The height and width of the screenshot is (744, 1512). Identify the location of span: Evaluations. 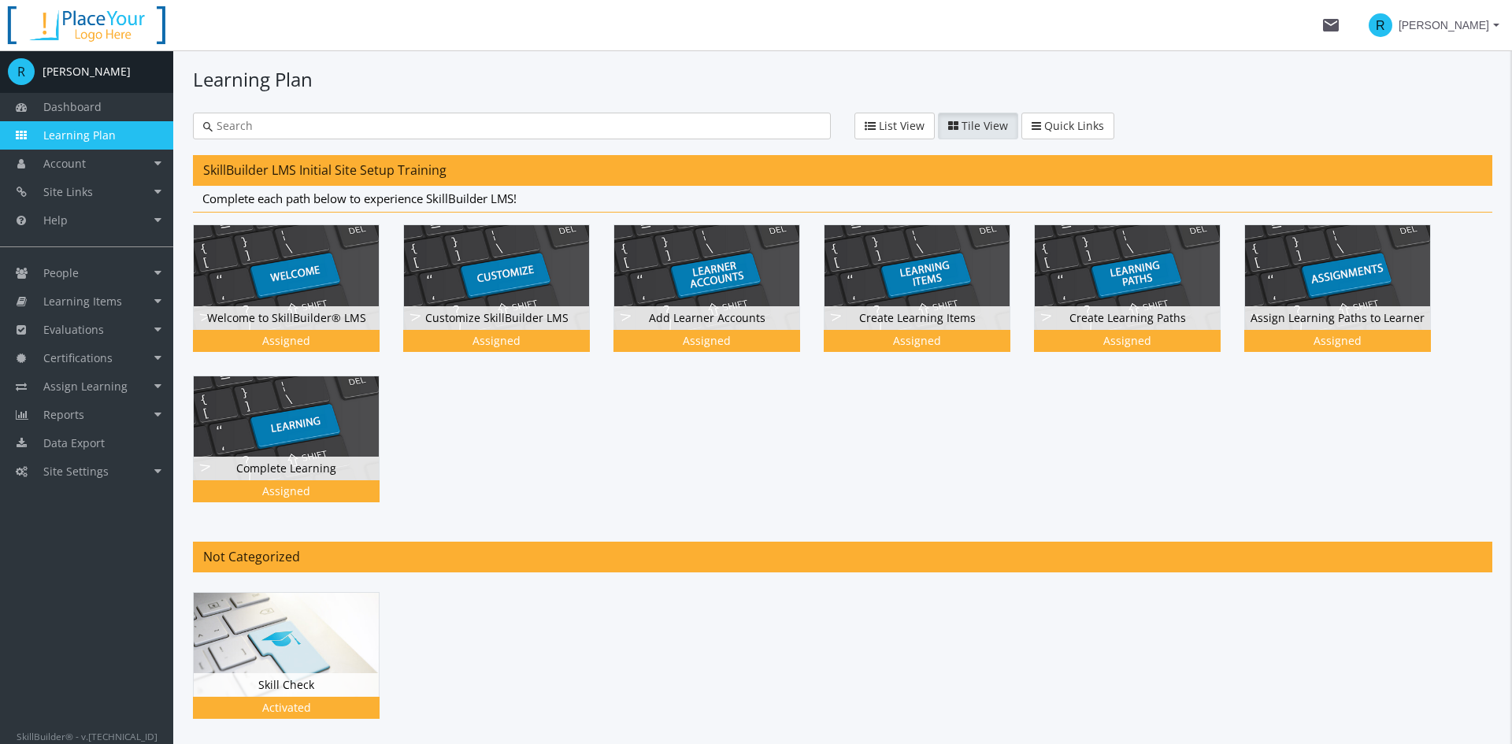
(73, 329).